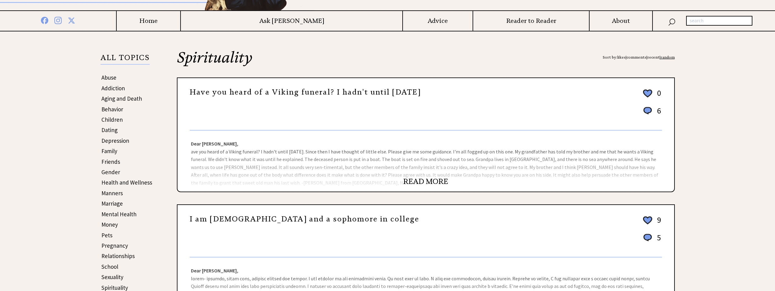 Image resolution: width=775 pixels, height=291 pixels. Describe the element at coordinates (111, 172) in the screenshot. I see `a: Gender` at that location.